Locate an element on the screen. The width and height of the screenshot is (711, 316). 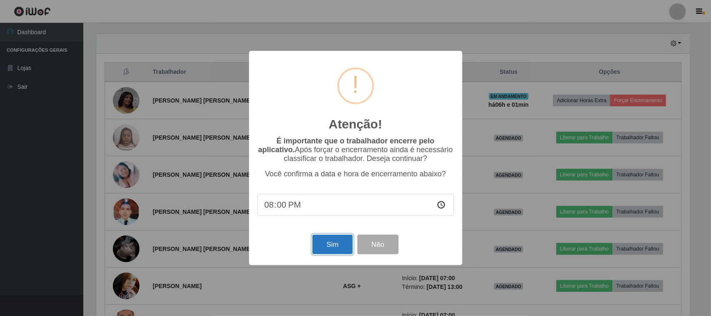
p: Você confirma a data e hora de encerramento abaixo? is located at coordinates (356, 174).